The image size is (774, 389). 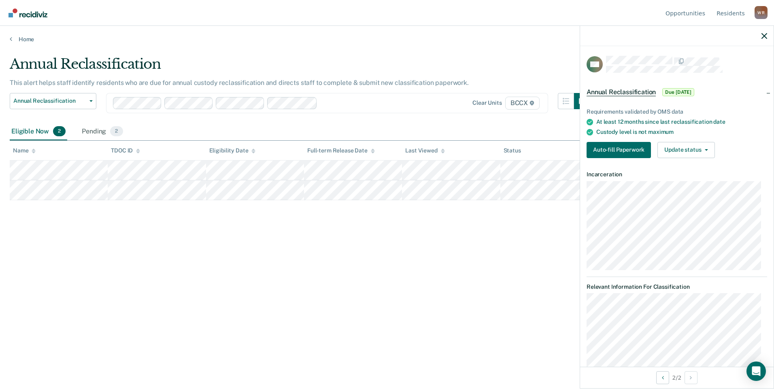 I want to click on button: Previous Opportunity, so click(x=663, y=378).